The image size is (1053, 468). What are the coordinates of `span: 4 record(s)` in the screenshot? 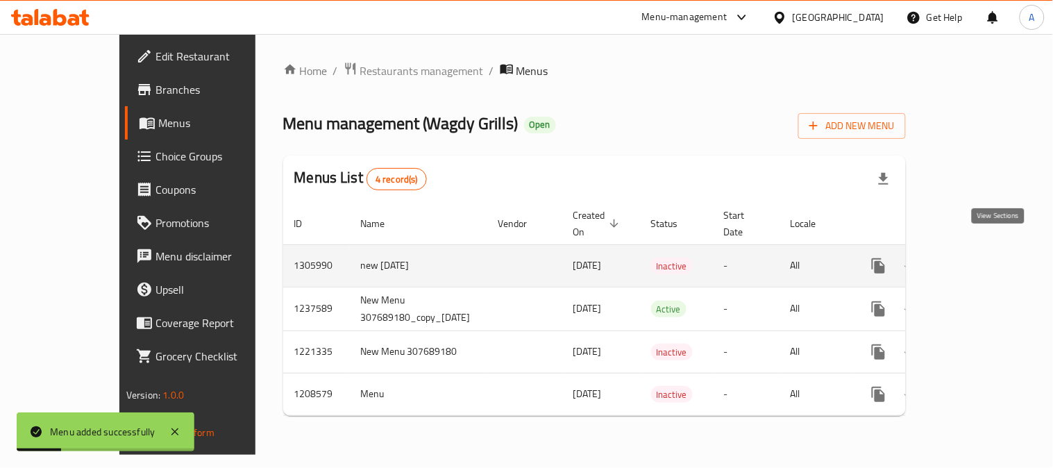 It's located at (396, 179).